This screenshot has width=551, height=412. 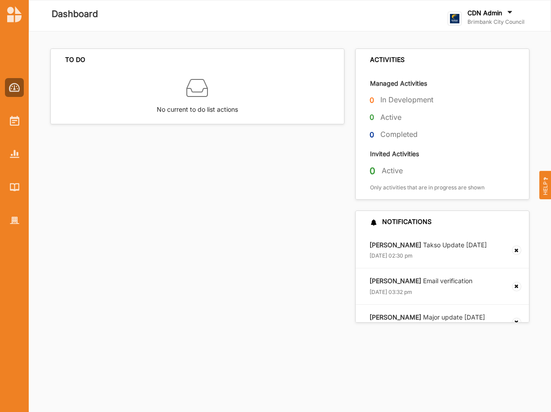 I want to click on a: Organisation, so click(x=14, y=220).